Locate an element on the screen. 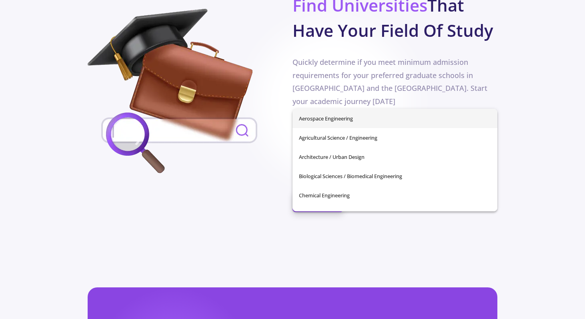  span: Aerospace Engineering is located at coordinates (395, 118).